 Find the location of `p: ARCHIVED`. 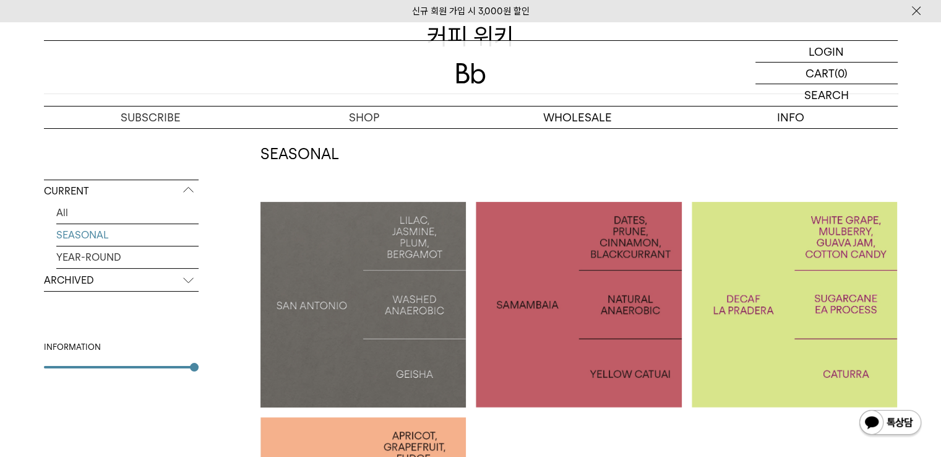

p: ARCHIVED is located at coordinates (121, 280).